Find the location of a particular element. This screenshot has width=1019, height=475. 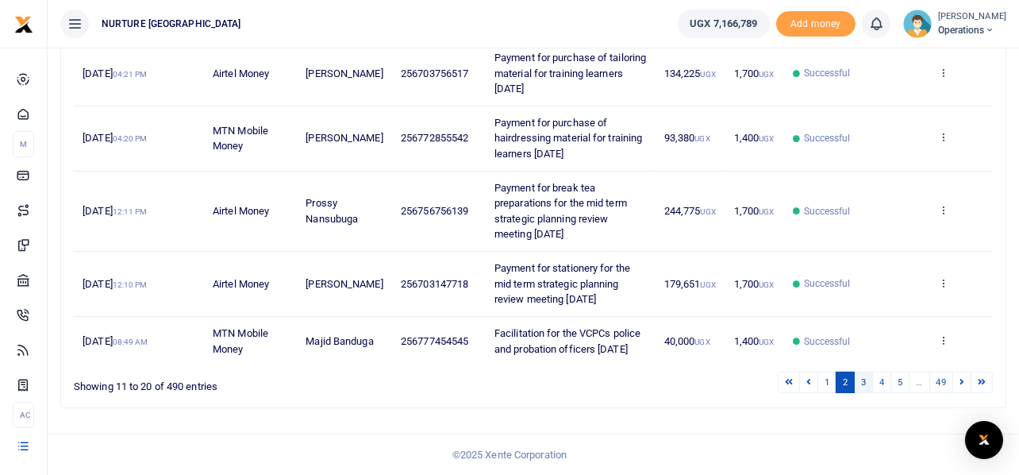

span: UGX 7,166,789 is located at coordinates (723, 24).